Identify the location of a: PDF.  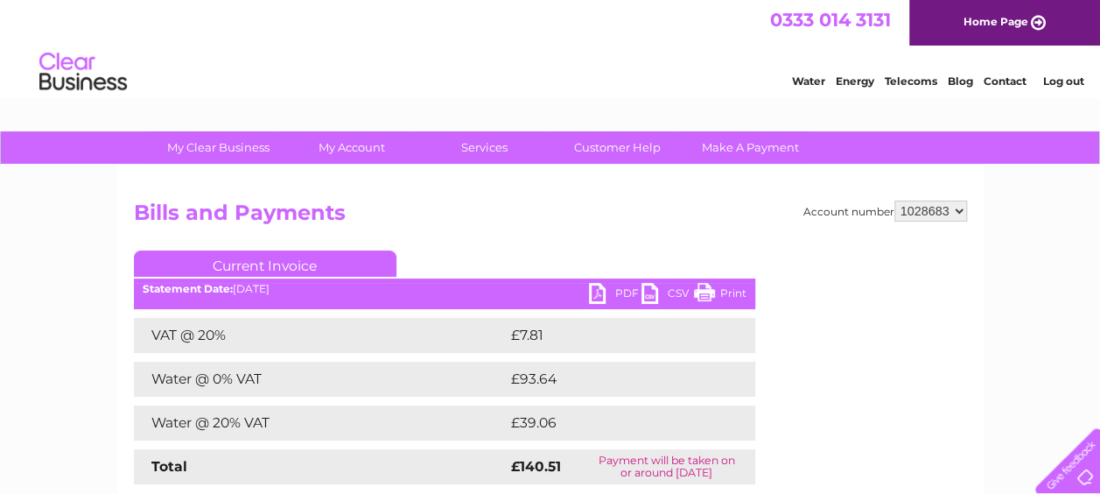
(615, 295).